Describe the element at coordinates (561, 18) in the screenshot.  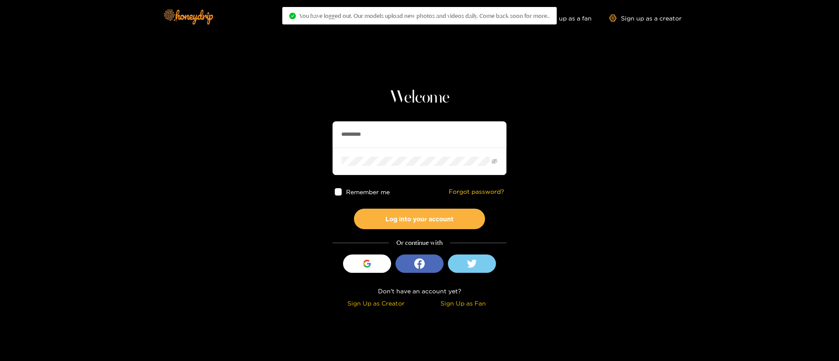
I see `a: Sign up as a fan` at that location.